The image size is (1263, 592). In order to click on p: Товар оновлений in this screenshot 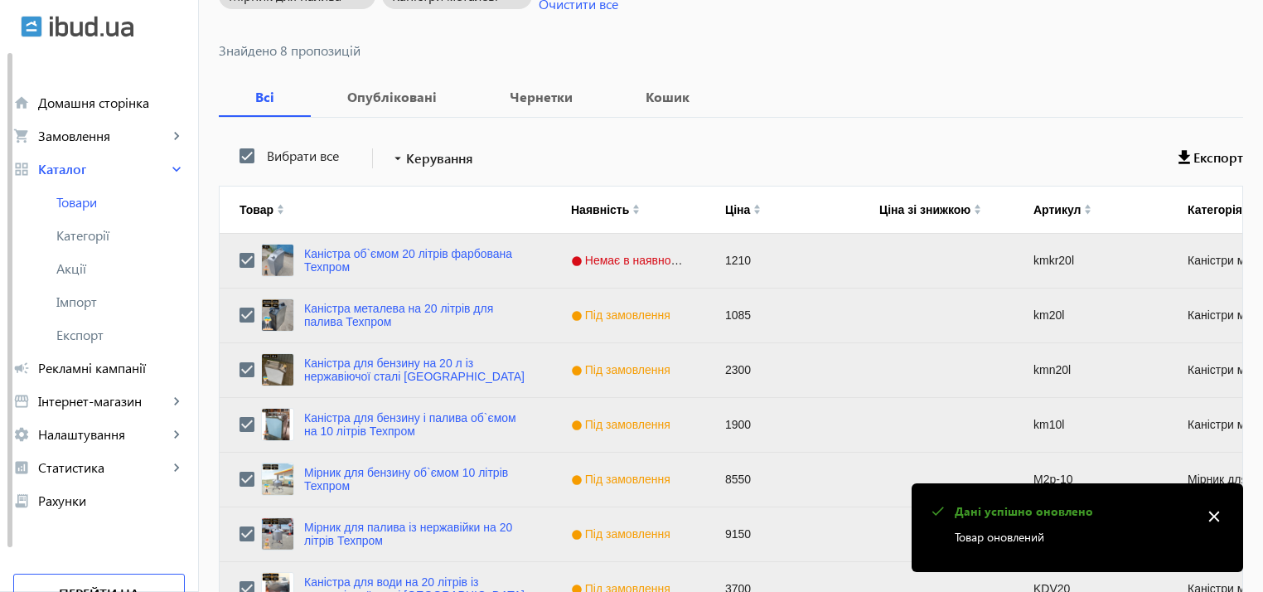, I will do `click(1073, 536)`.